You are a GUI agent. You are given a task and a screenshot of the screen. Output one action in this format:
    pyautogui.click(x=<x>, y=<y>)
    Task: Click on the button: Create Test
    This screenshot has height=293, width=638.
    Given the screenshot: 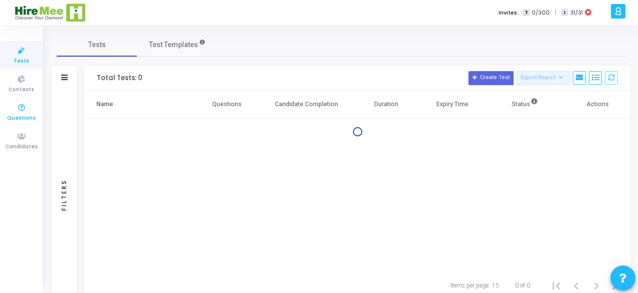 What is the action you would take?
    pyautogui.click(x=491, y=78)
    